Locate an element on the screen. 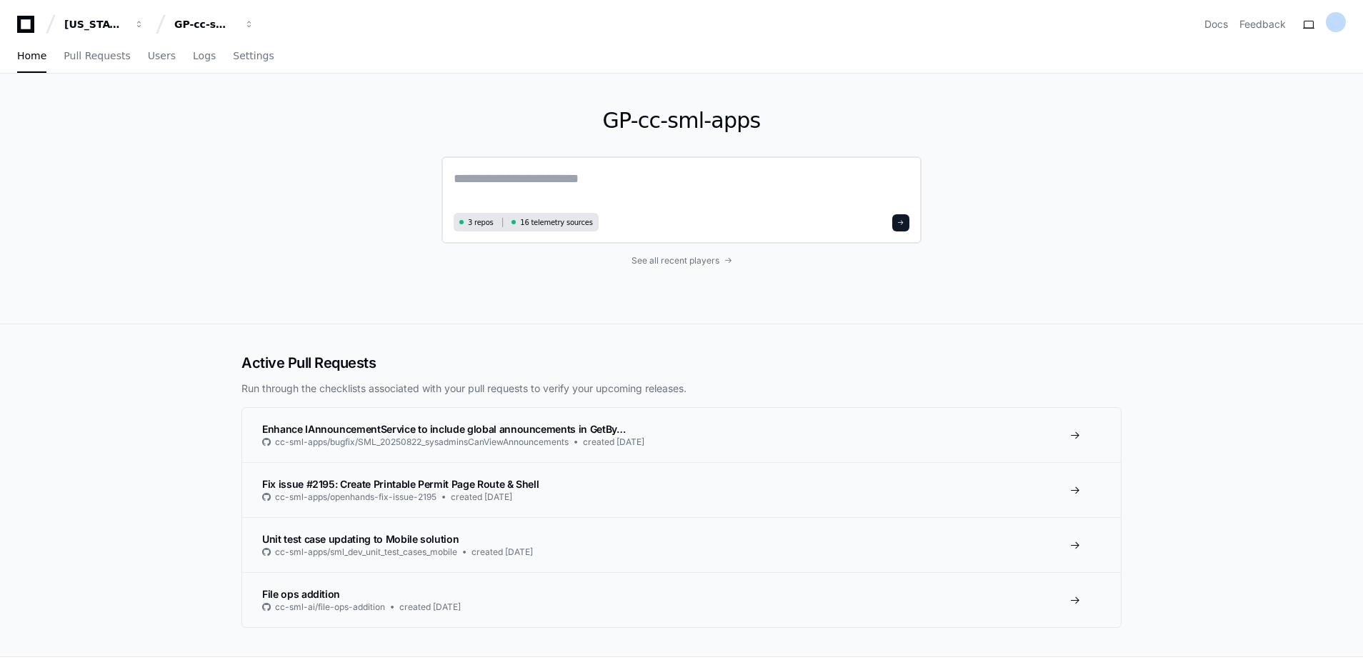 The width and height of the screenshot is (1363, 660). span: See all recent players is located at coordinates (675, 261).